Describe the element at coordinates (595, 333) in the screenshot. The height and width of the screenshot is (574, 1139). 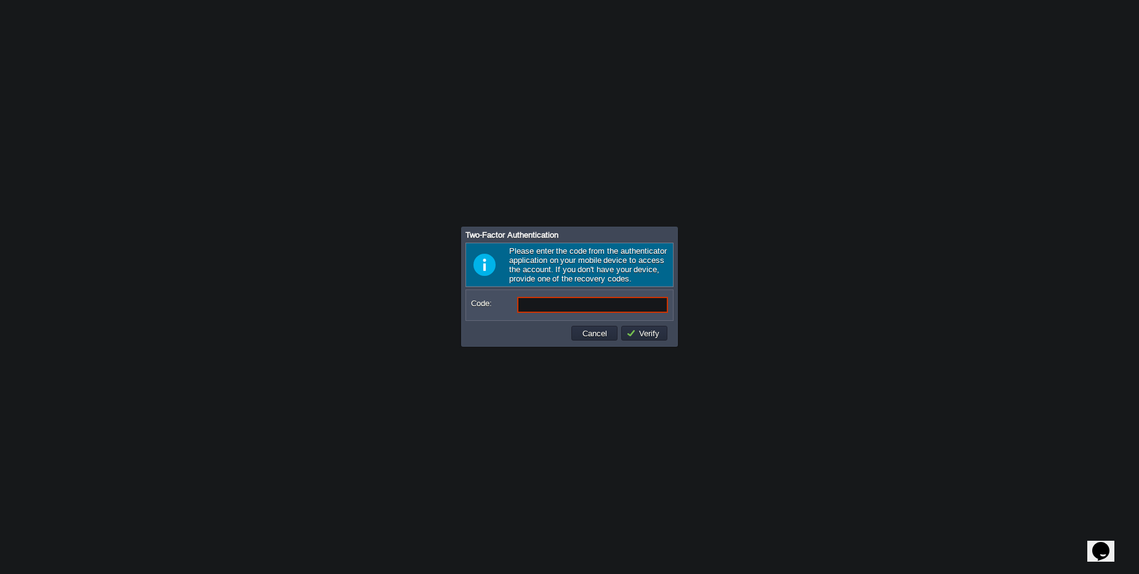
I see `button: Cancel` at that location.